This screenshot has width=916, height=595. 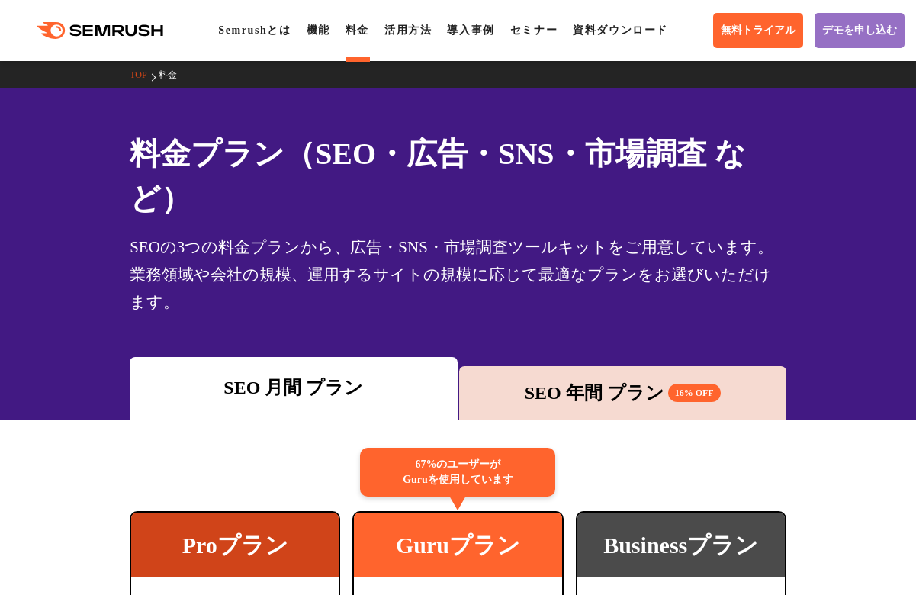 I want to click on a: Semrushとは, so click(x=254, y=30).